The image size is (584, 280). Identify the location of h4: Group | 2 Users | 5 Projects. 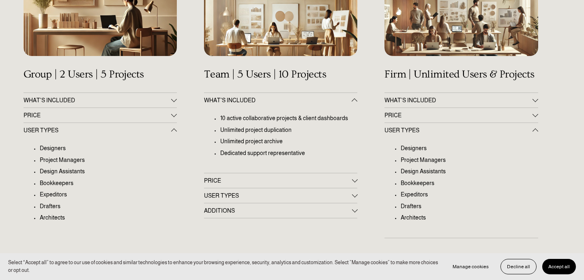
(100, 74).